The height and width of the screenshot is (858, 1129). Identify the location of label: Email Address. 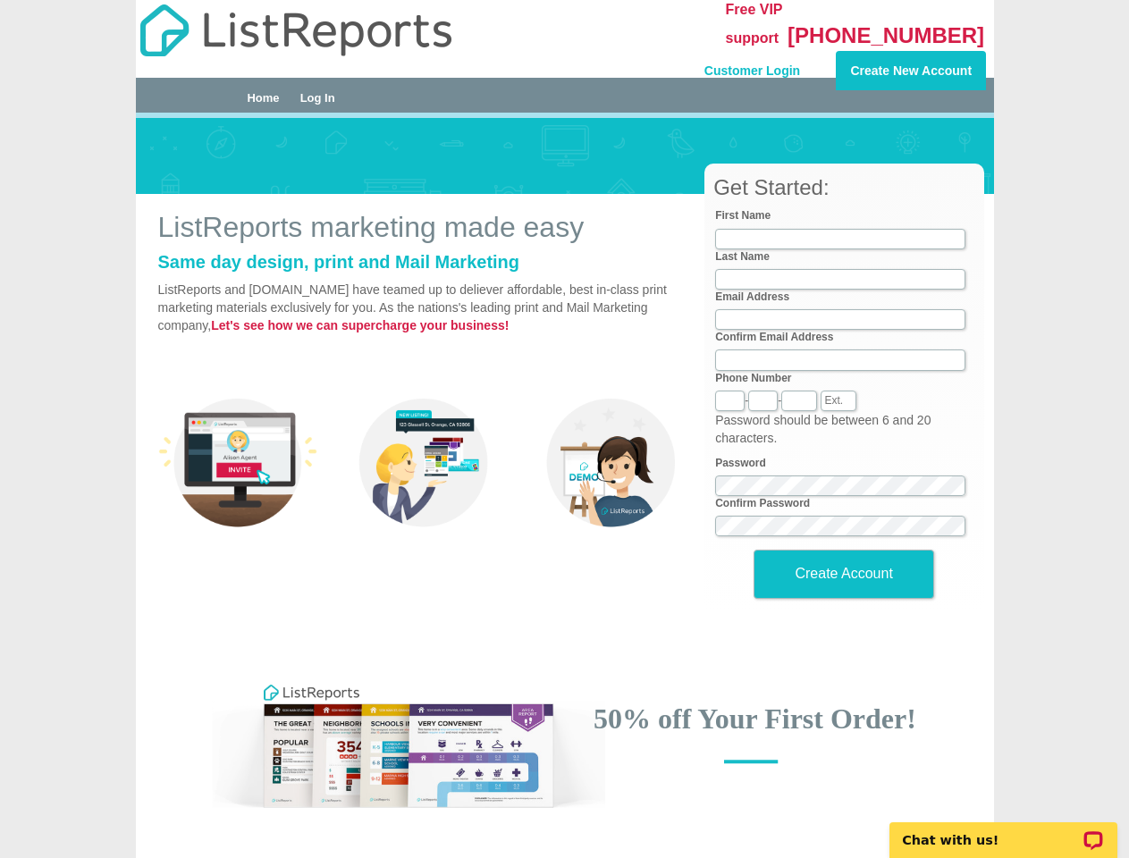
(751, 297).